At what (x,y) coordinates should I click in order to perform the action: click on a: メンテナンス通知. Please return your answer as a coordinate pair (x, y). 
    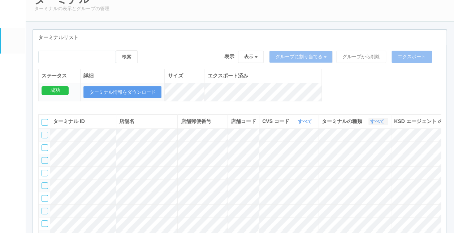
    Looking at the image, I should click on (13, 87).